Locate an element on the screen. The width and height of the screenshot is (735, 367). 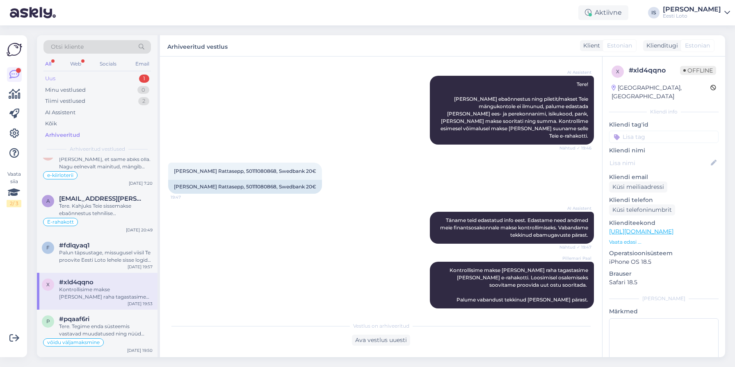
p: Klienditeekond is located at coordinates (664, 223).